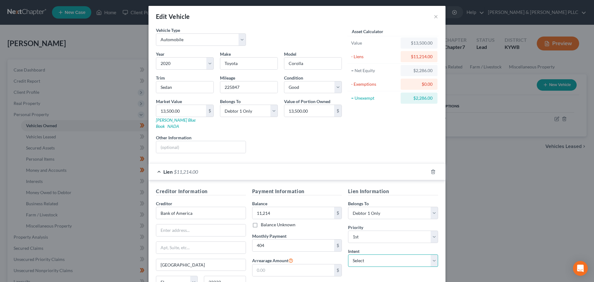 The width and height of the screenshot is (594, 282). I want to click on a: NADA, so click(173, 126).